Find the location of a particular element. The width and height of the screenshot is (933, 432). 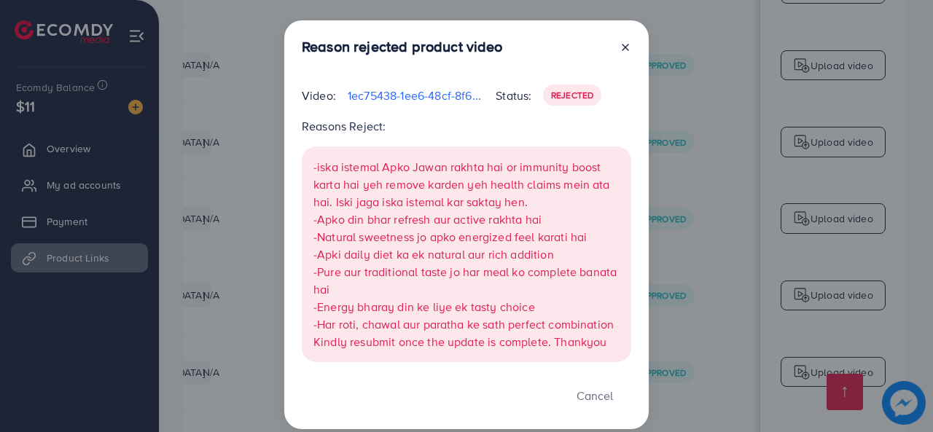

h3: Reason rejected product video is located at coordinates (402, 47).